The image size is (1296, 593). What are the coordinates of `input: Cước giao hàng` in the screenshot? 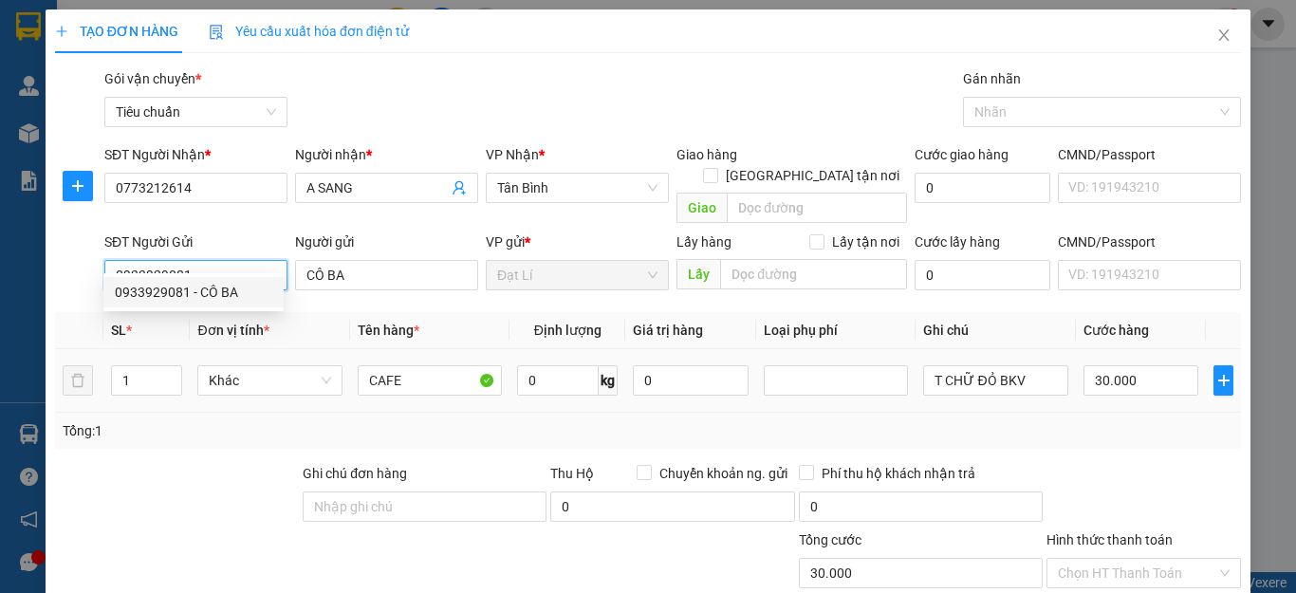 It's located at (982, 188).